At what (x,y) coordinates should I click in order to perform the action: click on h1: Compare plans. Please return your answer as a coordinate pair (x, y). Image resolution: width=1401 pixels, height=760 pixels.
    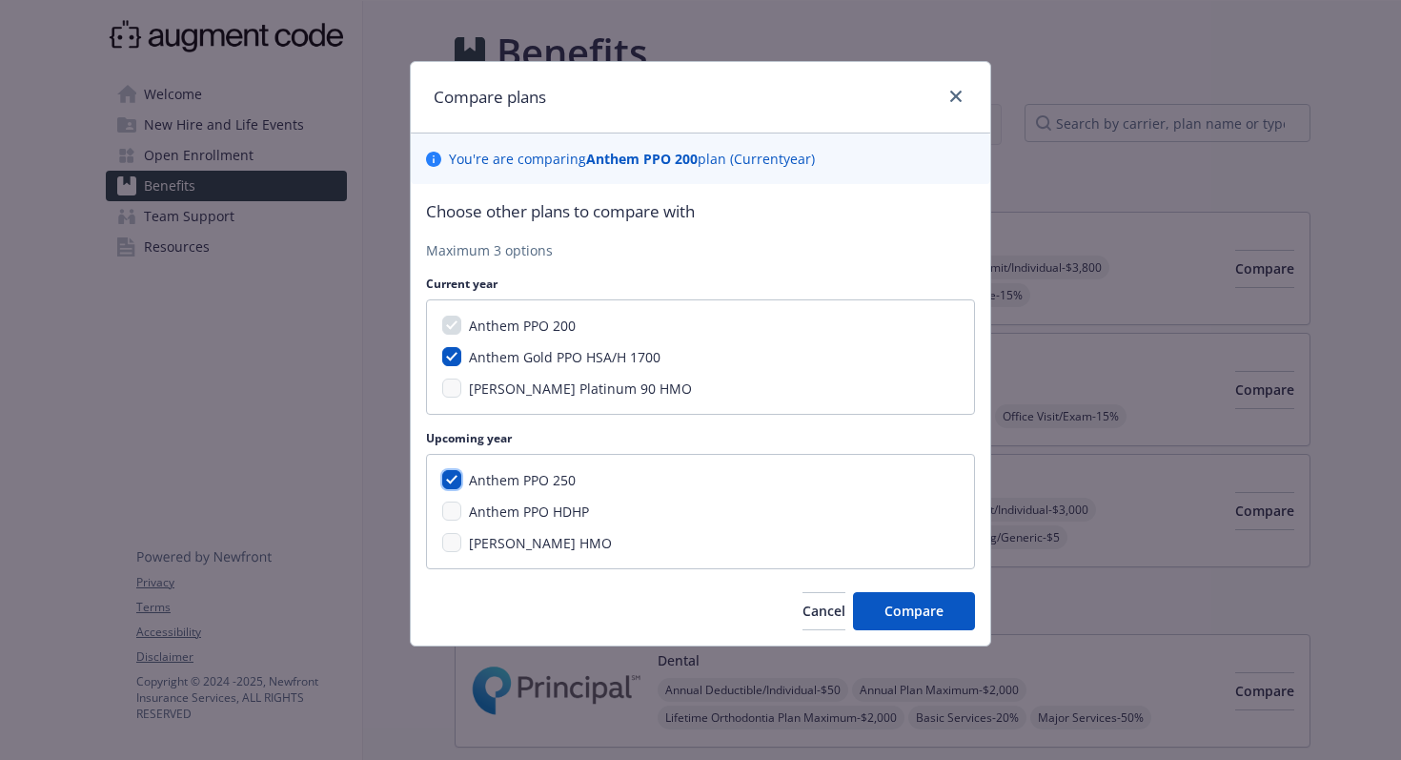
    Looking at the image, I should click on (490, 97).